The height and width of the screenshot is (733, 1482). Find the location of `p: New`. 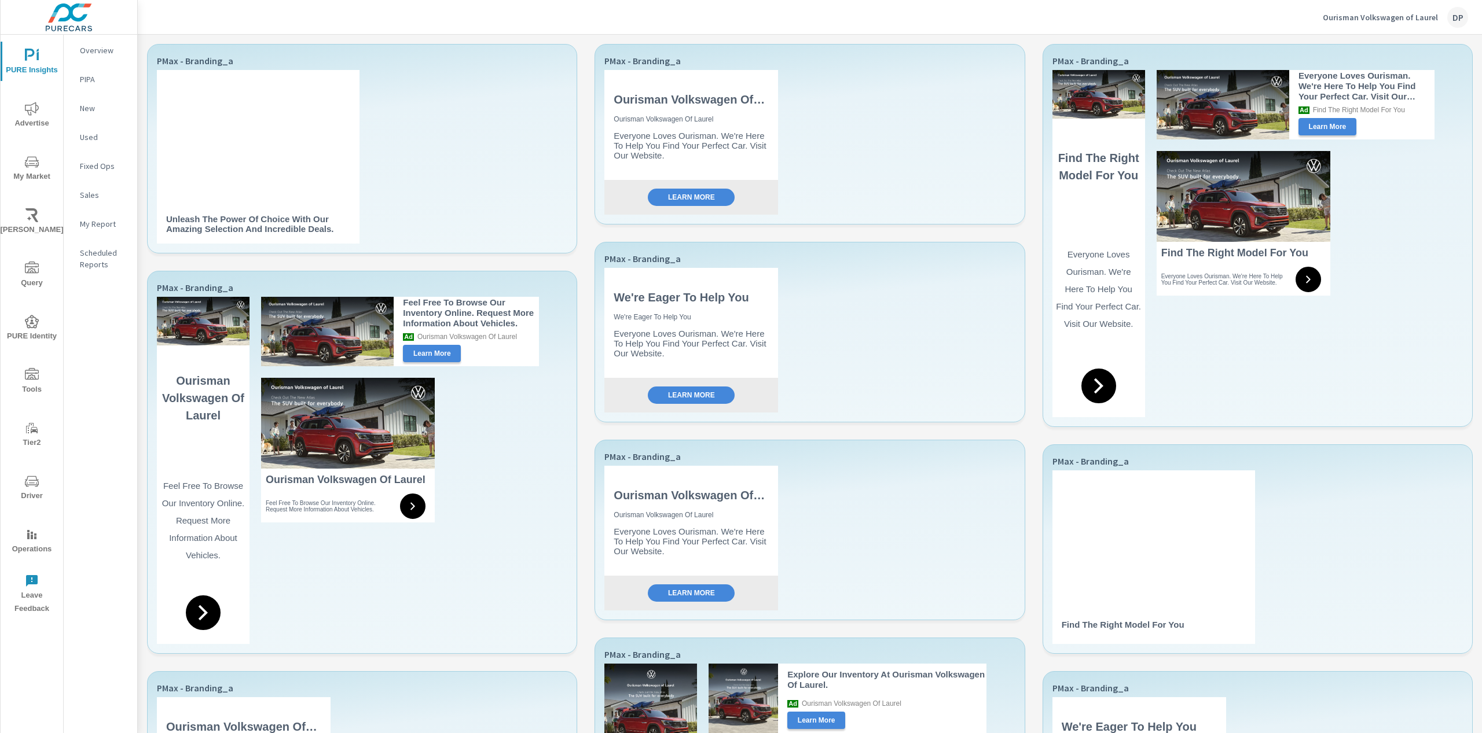

p: New is located at coordinates (104, 108).